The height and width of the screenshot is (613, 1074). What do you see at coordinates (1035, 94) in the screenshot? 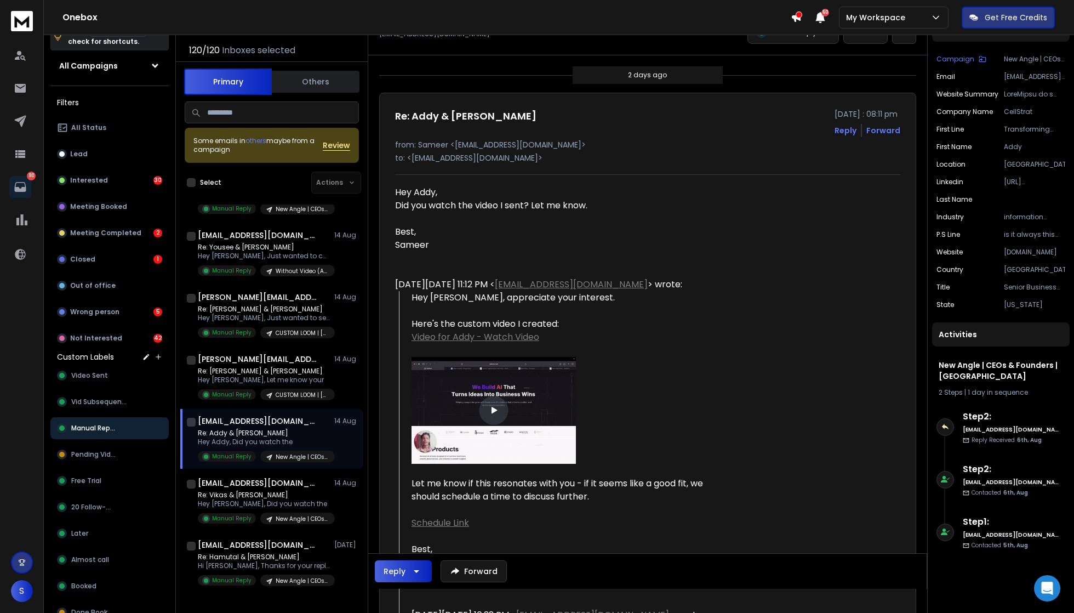
I see `p: LoreMipsu do s ametconsec AD elitsed doei temporincid ut laboreetdolo magna aliq enimadmi veniam ...` at bounding box center [1035, 94].